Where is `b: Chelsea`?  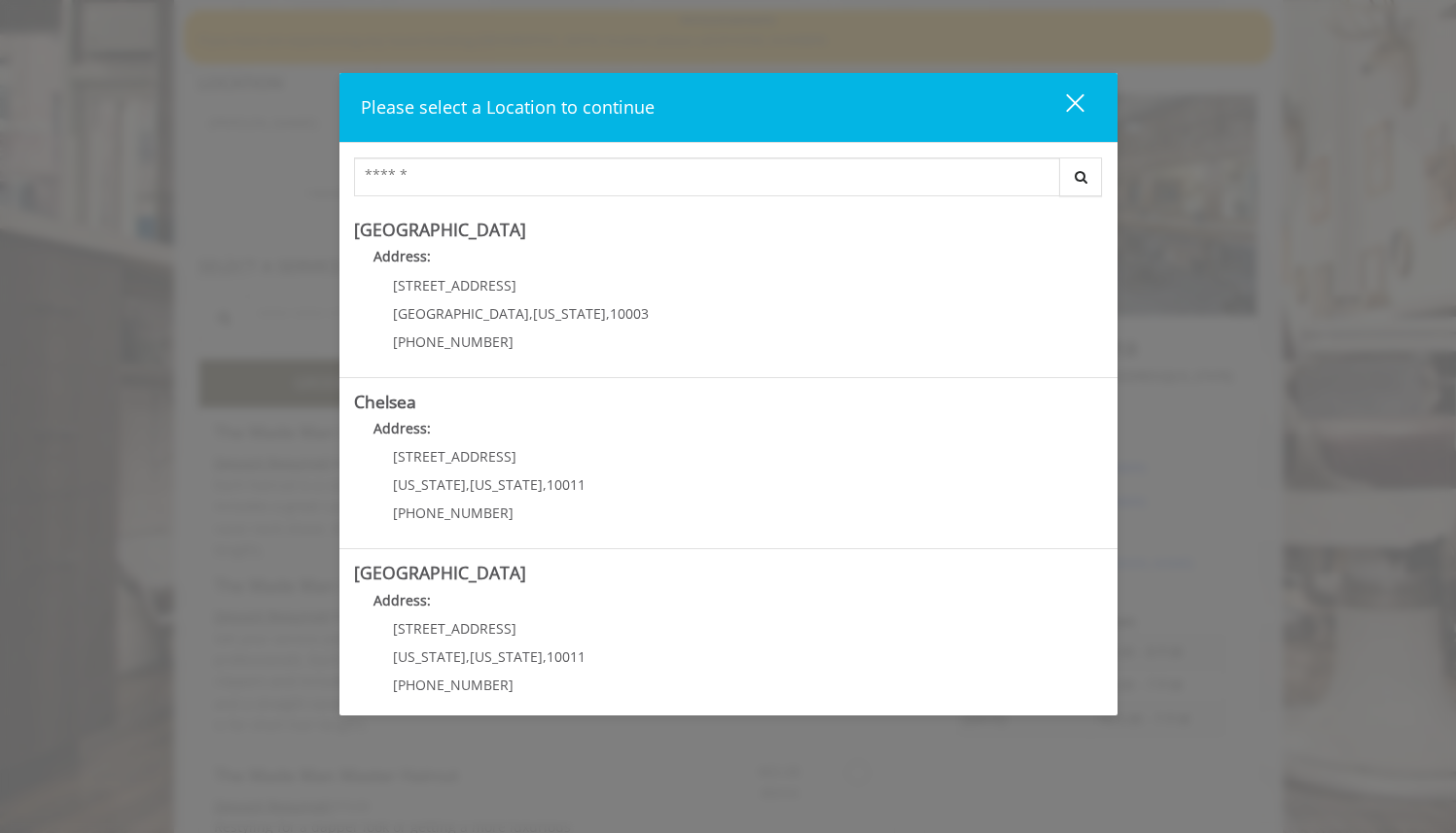 b: Chelsea is located at coordinates (385, 402).